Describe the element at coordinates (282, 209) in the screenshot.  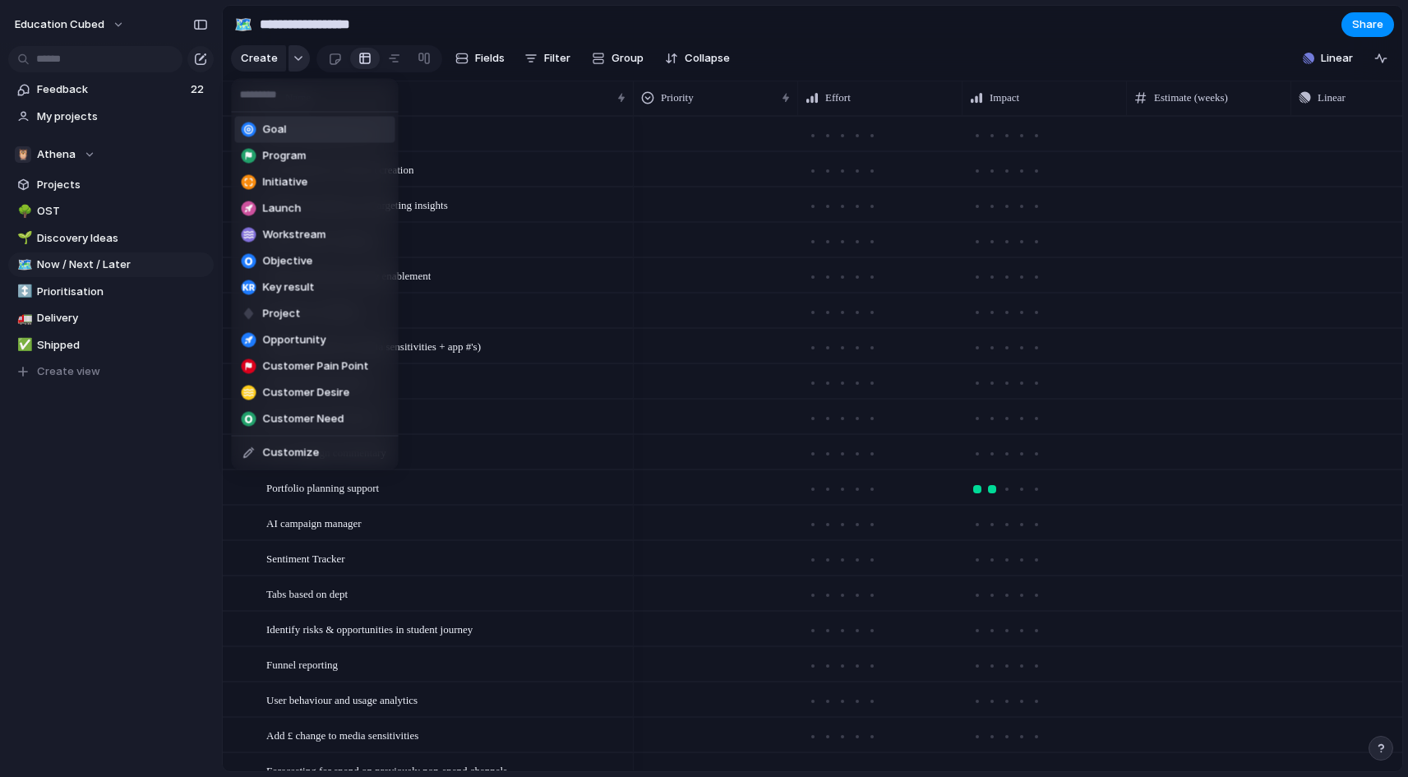
I see `span: Launch` at that location.